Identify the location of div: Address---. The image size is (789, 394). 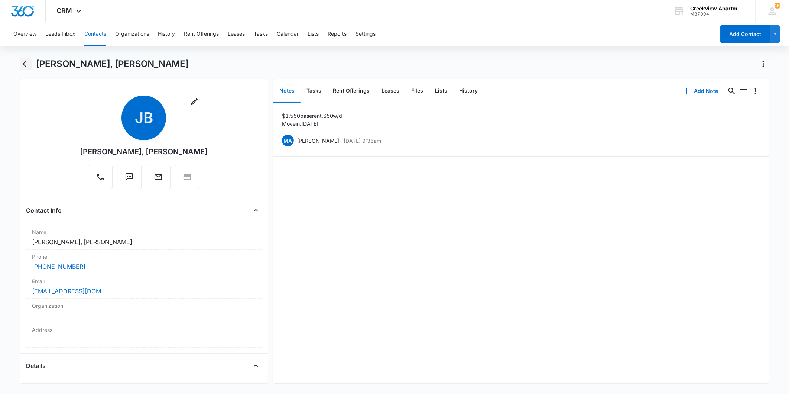
(144, 335).